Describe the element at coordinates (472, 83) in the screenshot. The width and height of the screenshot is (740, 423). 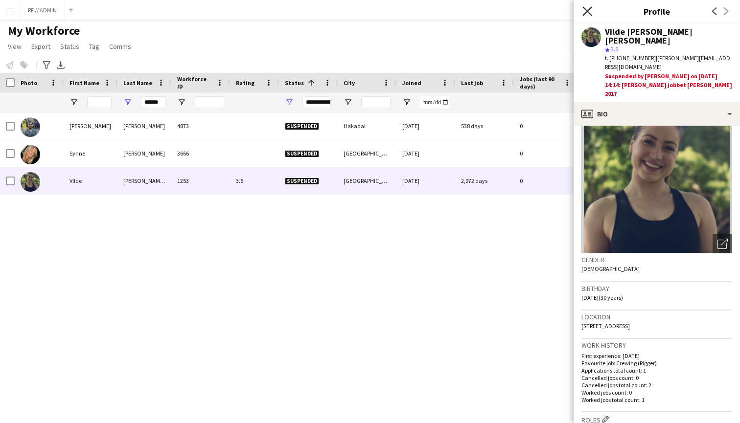
I see `span: Last job` at that location.